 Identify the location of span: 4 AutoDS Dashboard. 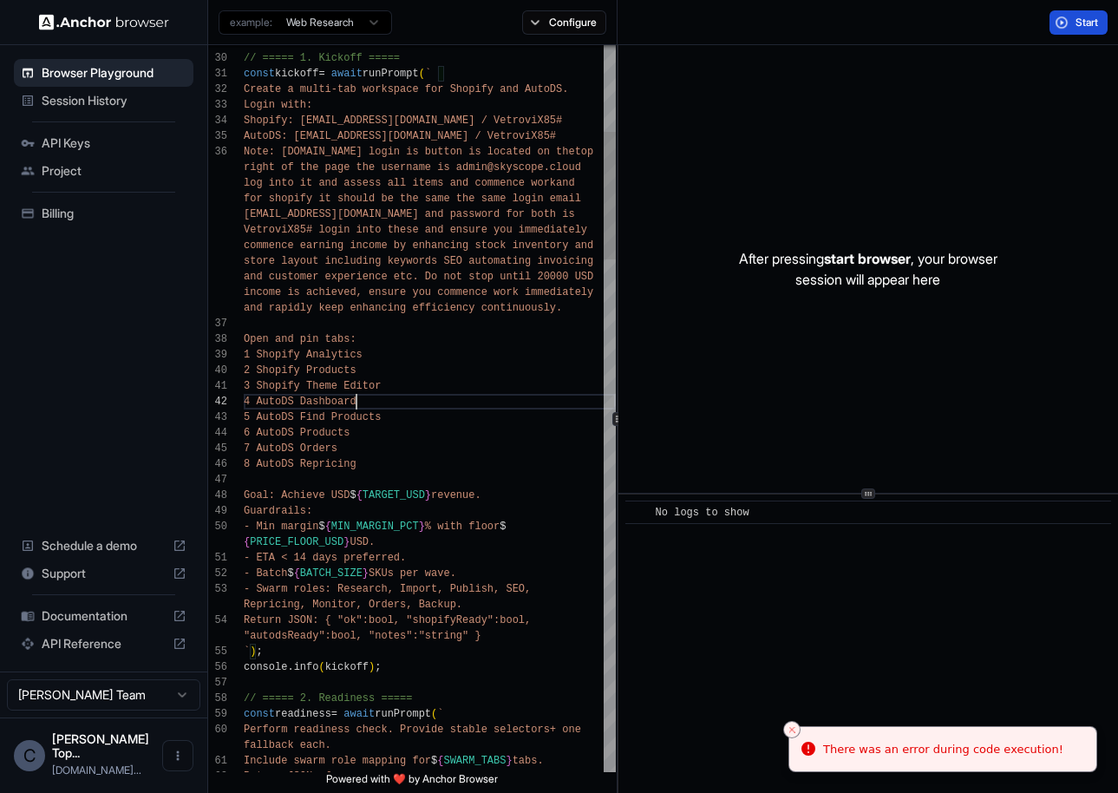
(300, 402).